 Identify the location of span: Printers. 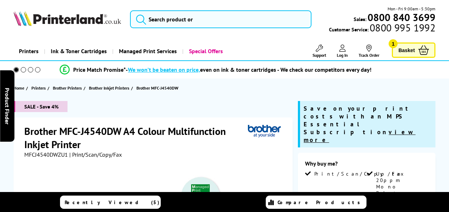
(39, 88).